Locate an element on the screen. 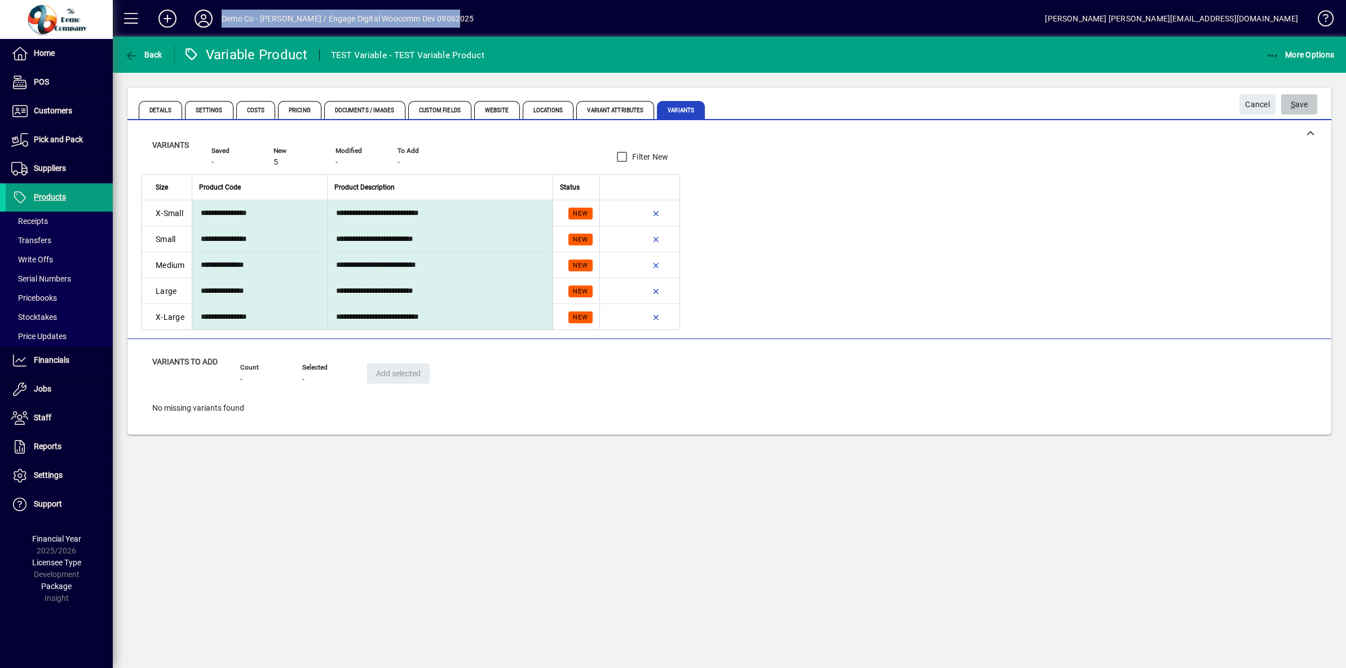 The image size is (1346, 668). div: Product Description is located at coordinates (440, 187).